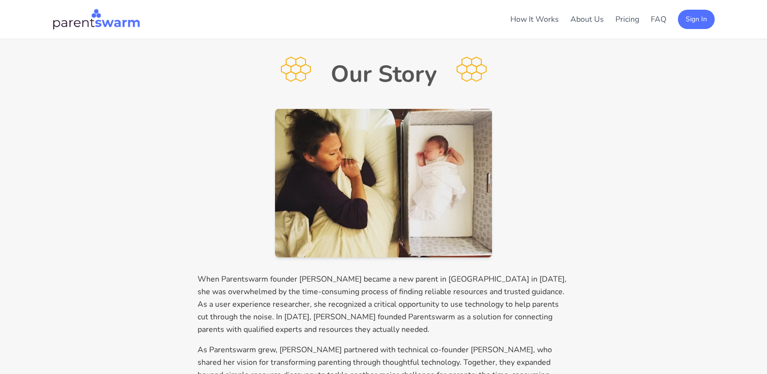  I want to click on img: Parentswarm Logo, so click(96, 19).